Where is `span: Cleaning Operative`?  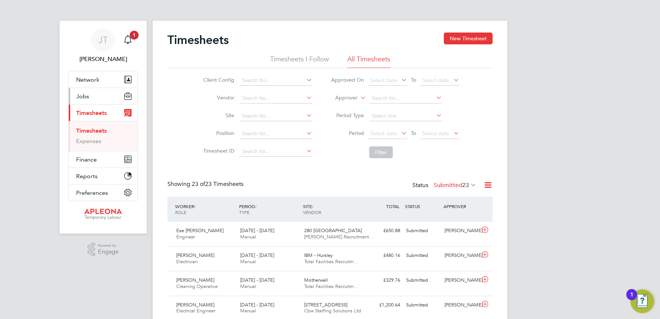
span: Cleaning Operative is located at coordinates (197, 286).